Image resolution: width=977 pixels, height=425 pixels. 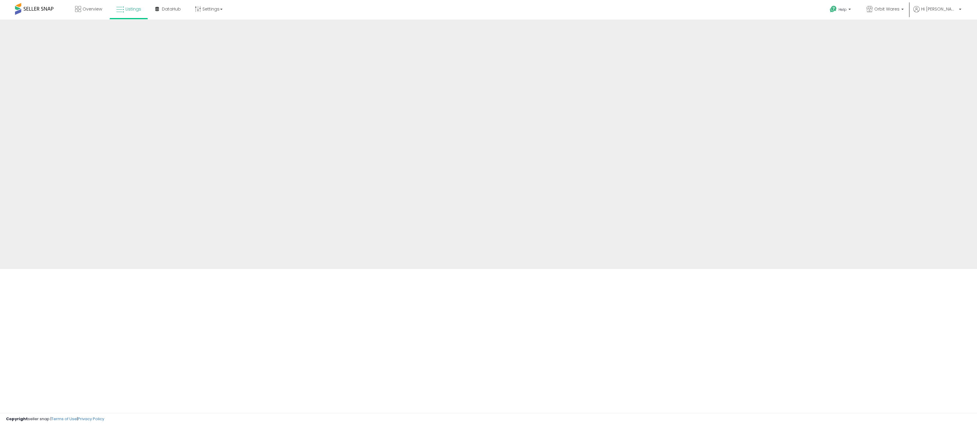 What do you see at coordinates (171, 9) in the screenshot?
I see `span: DataHub` at bounding box center [171, 9].